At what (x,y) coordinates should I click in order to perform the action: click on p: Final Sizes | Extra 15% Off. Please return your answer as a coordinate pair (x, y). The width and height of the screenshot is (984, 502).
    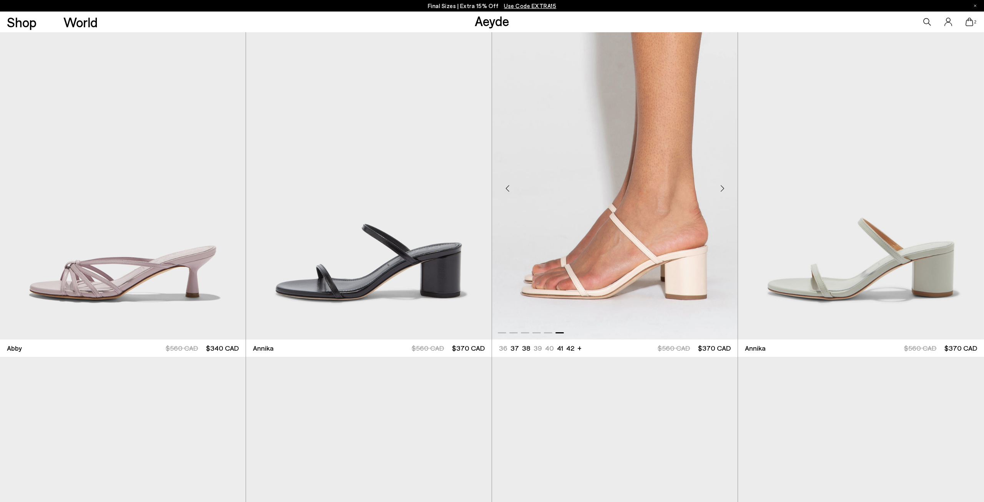
    Looking at the image, I should click on (492, 6).